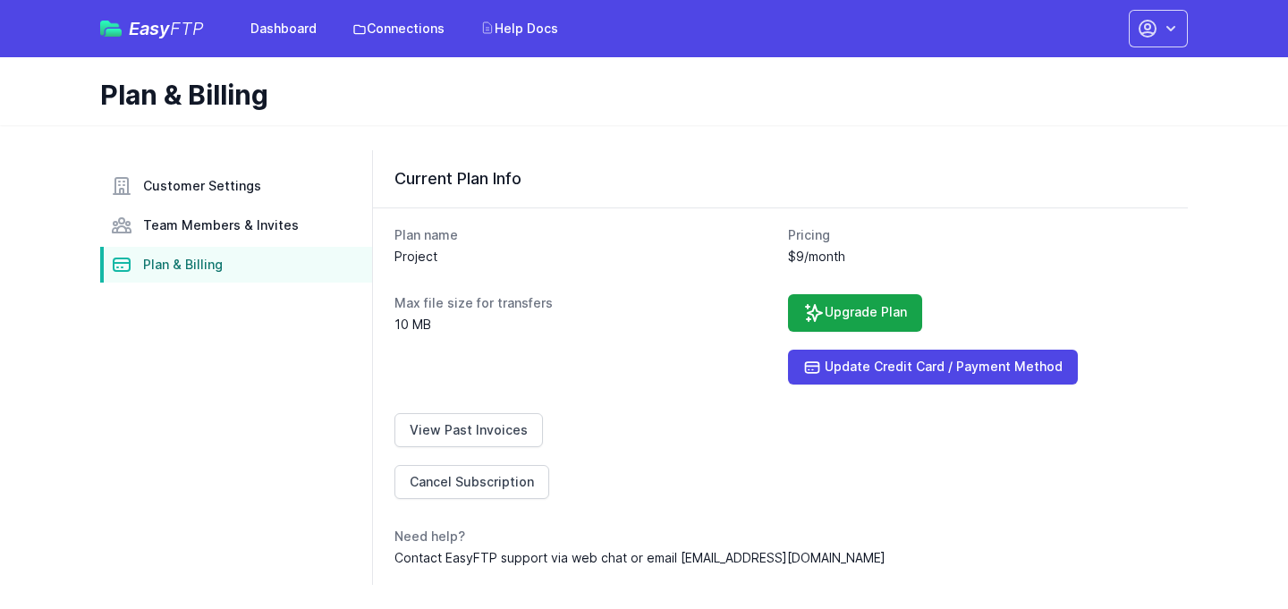  What do you see at coordinates (183, 265) in the screenshot?
I see `span: Plan & Billing` at bounding box center [183, 265].